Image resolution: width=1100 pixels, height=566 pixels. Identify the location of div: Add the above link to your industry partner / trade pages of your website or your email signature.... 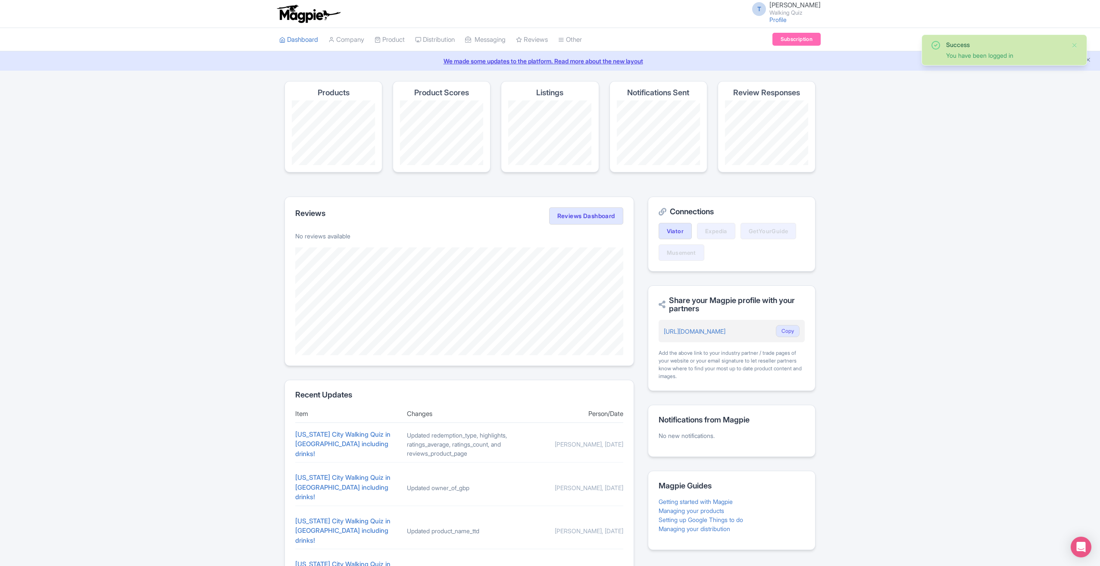
(731, 365).